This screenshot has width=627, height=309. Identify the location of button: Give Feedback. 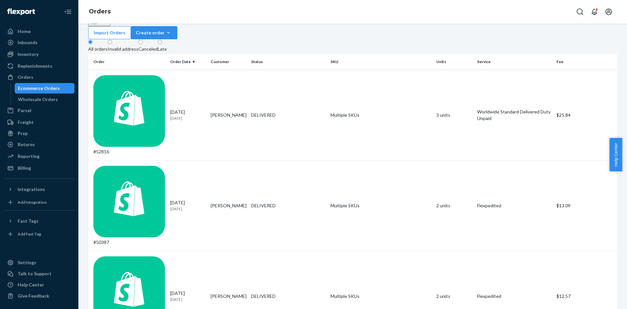
(39, 295).